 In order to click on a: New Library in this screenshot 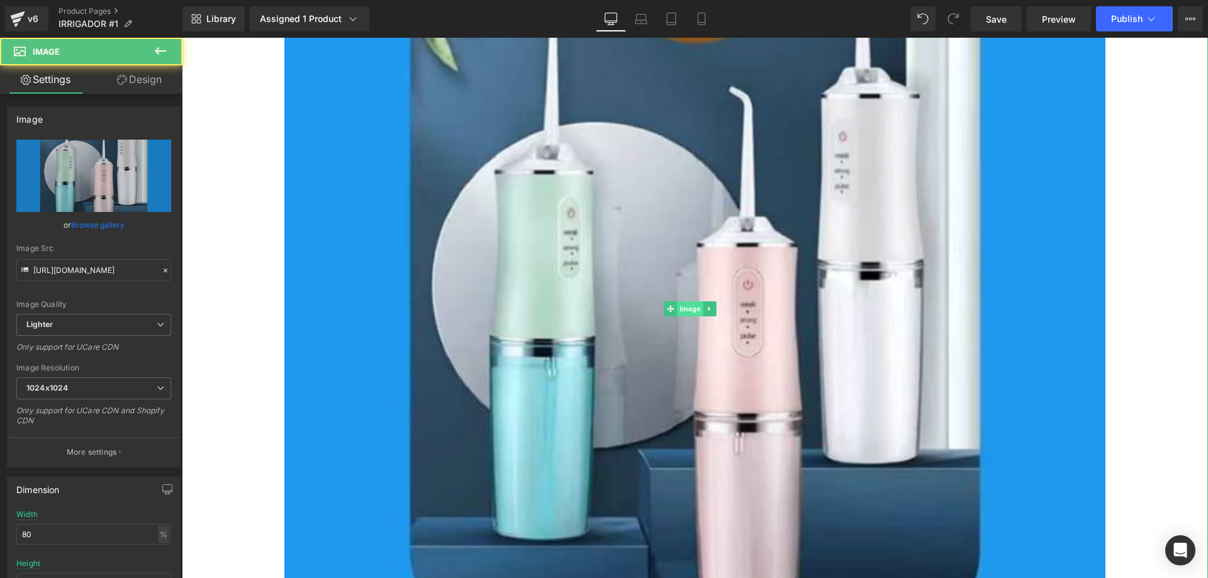, I will do `click(213, 19)`.